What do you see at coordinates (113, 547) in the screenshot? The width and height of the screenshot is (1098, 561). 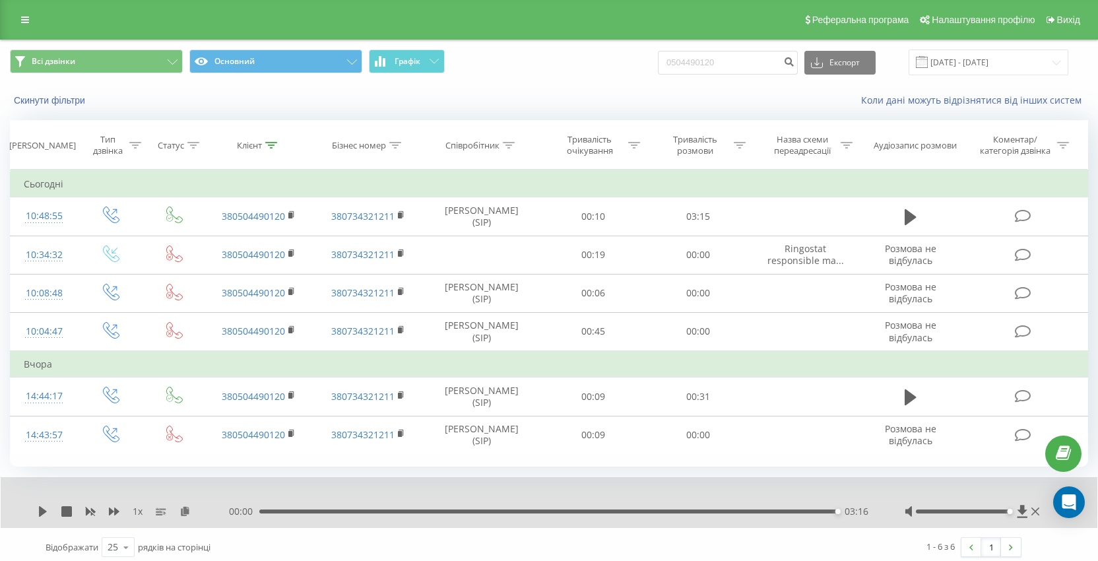 I see `div: 25` at bounding box center [113, 547].